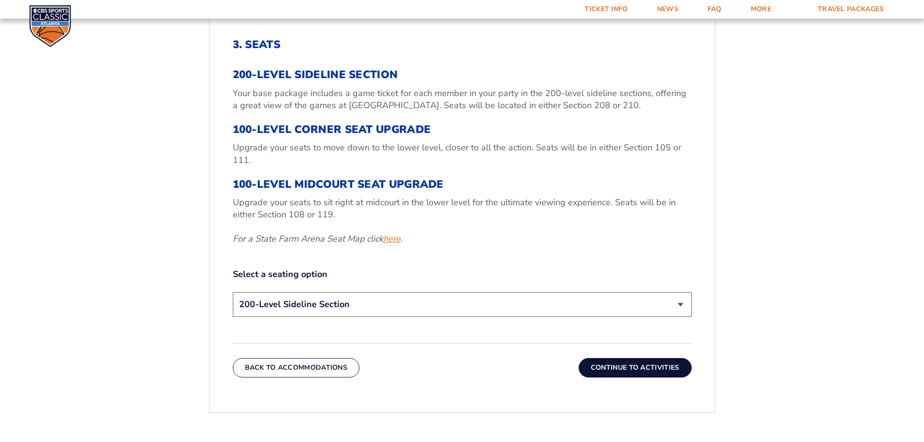  Describe the element at coordinates (635, 368) in the screenshot. I see `button: Continue To Activities` at that location.